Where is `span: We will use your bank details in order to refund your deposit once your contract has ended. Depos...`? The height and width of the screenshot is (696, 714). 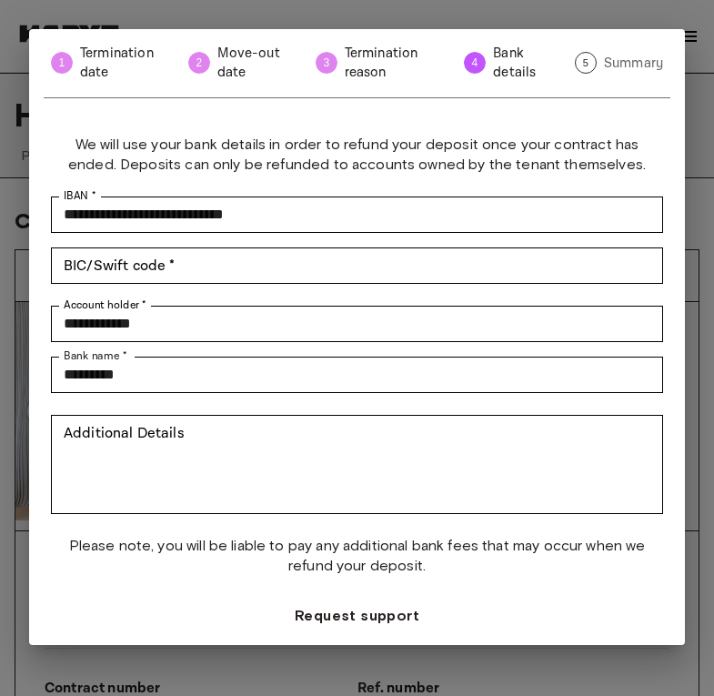
span: We will use your bank details in order to refund your deposit once your contract has ended. Depos... is located at coordinates (357, 155).